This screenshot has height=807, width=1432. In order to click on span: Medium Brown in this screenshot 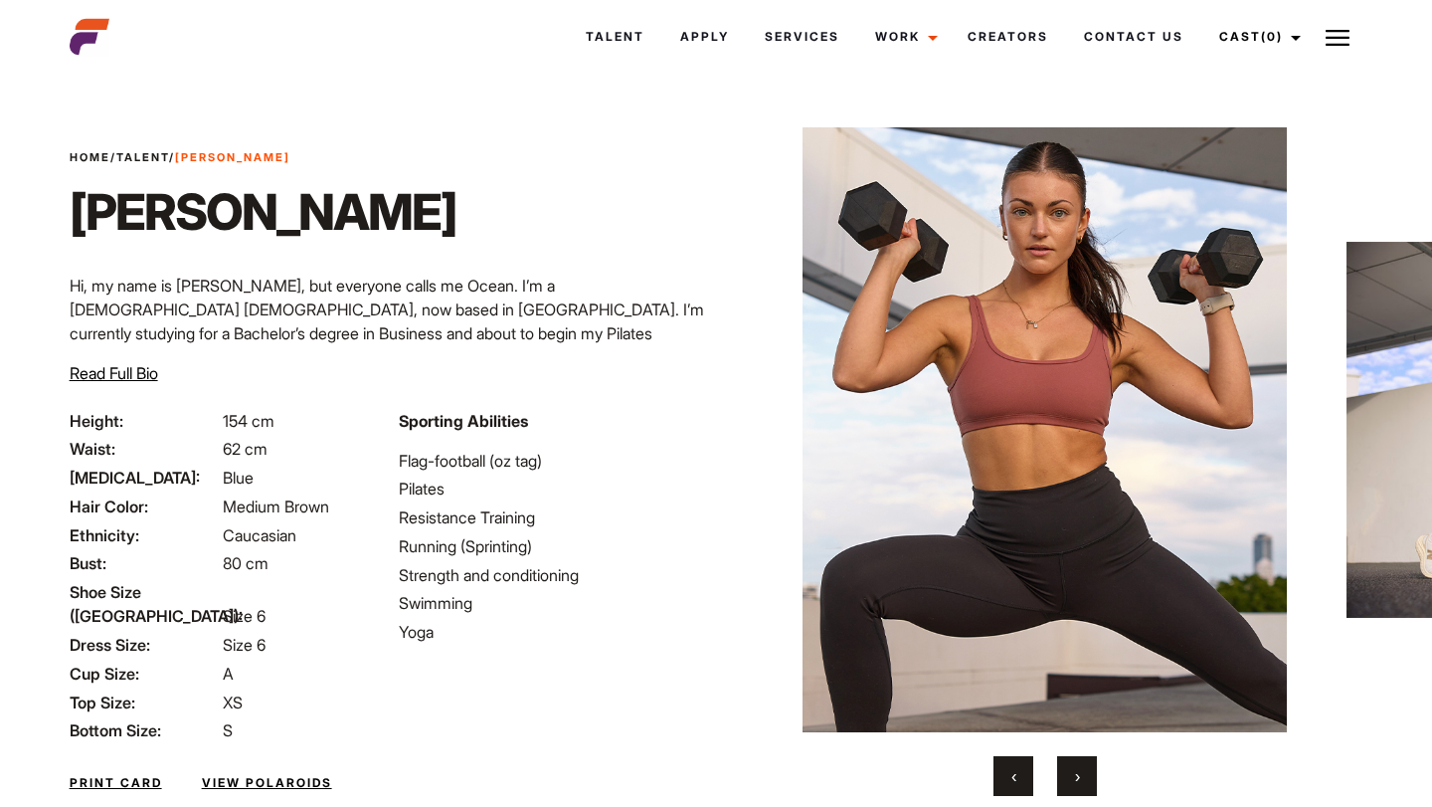, I will do `click(276, 506)`.